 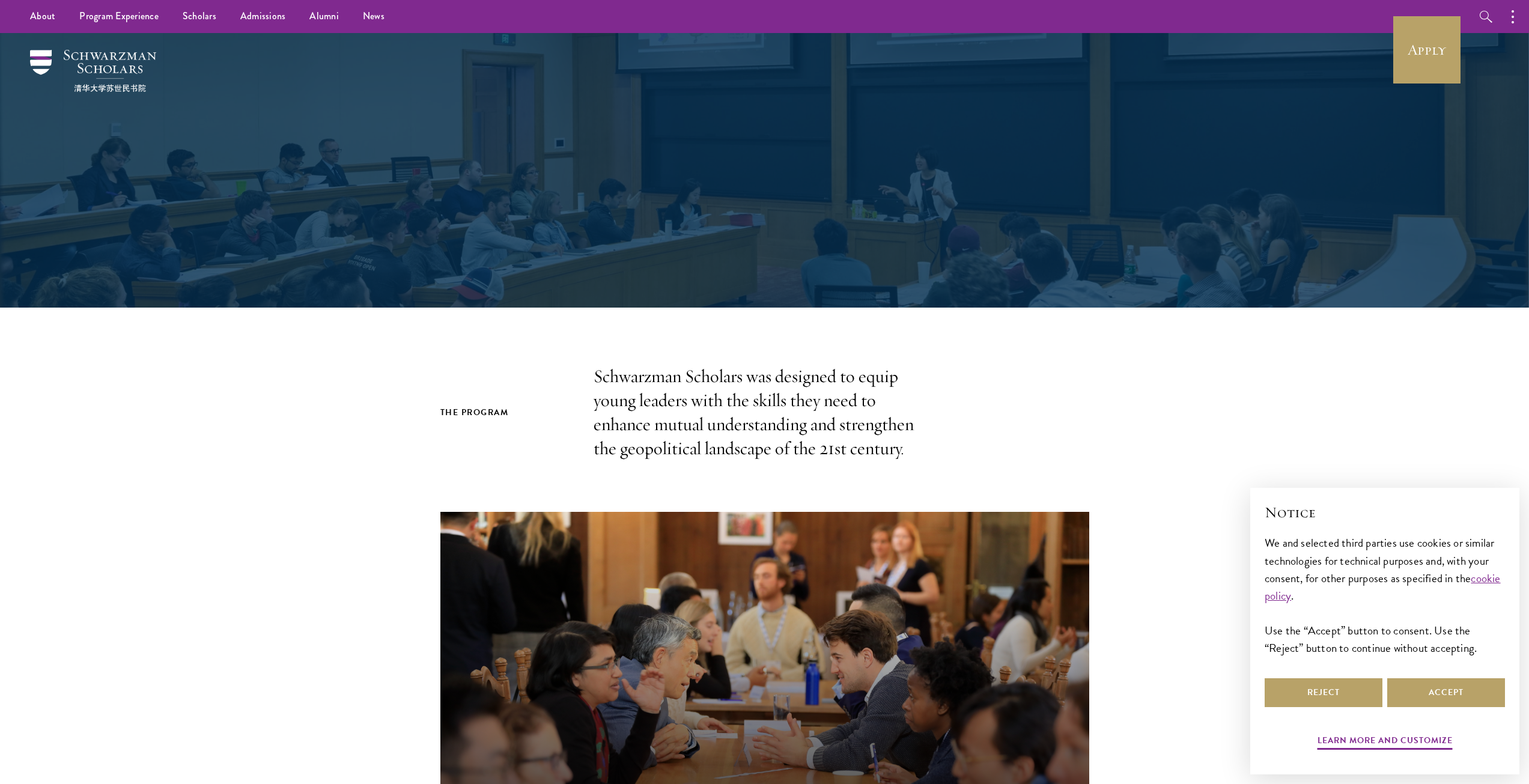 I want to click on button: Learn more and customize, so click(x=1385, y=742).